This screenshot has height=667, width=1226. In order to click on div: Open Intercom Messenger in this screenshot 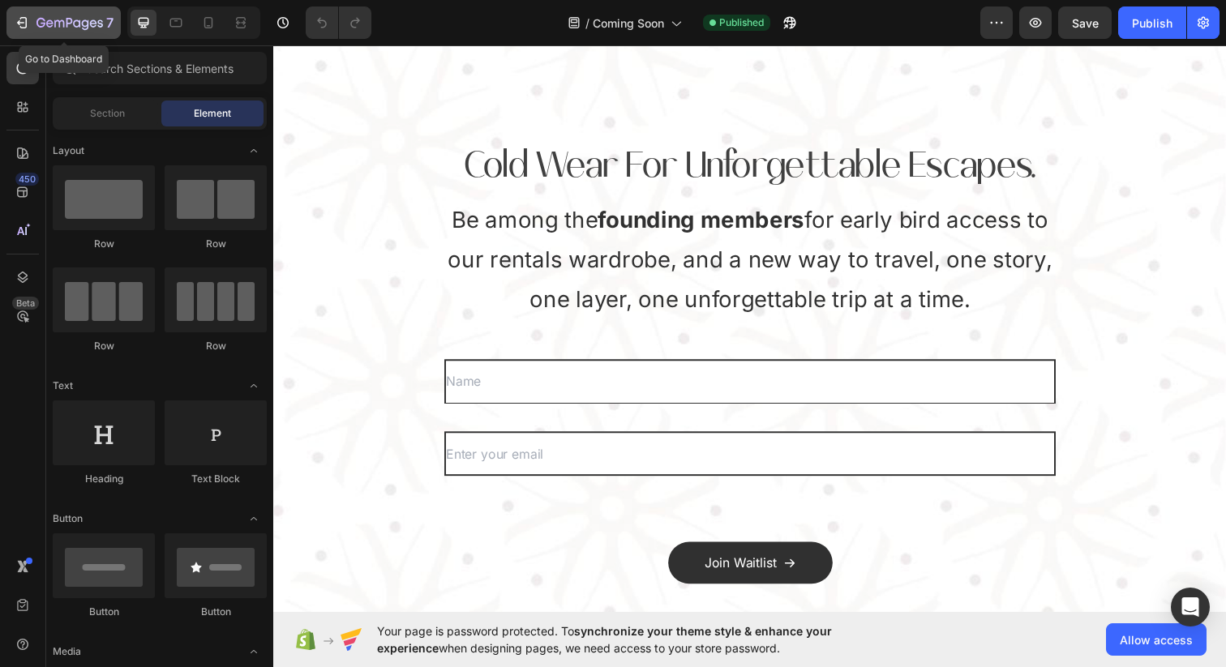, I will do `click(1190, 607)`.